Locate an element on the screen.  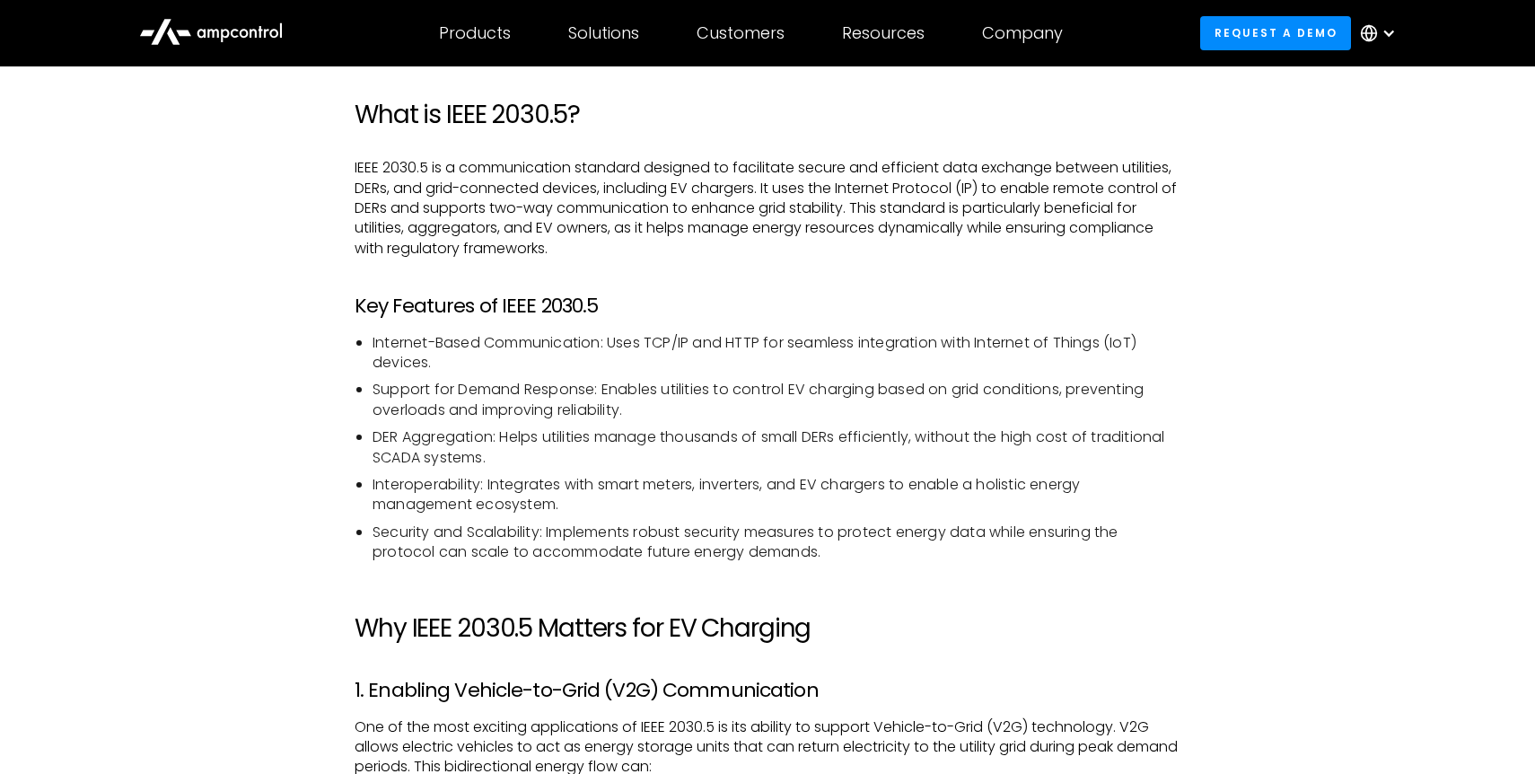
div: Resources is located at coordinates (883, 33).